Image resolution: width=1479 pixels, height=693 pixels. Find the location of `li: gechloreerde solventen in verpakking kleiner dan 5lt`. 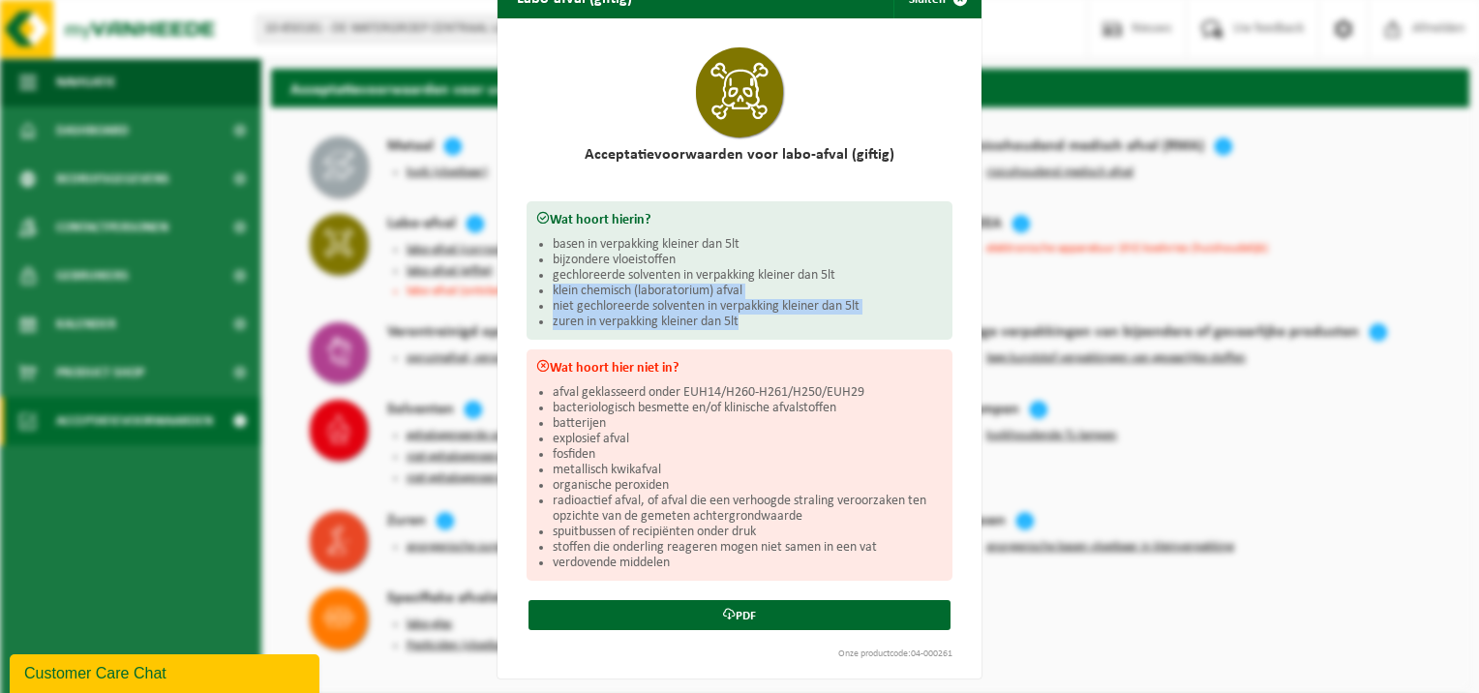

li: gechloreerde solventen in verpakking kleiner dan 5lt is located at coordinates (747, 276).